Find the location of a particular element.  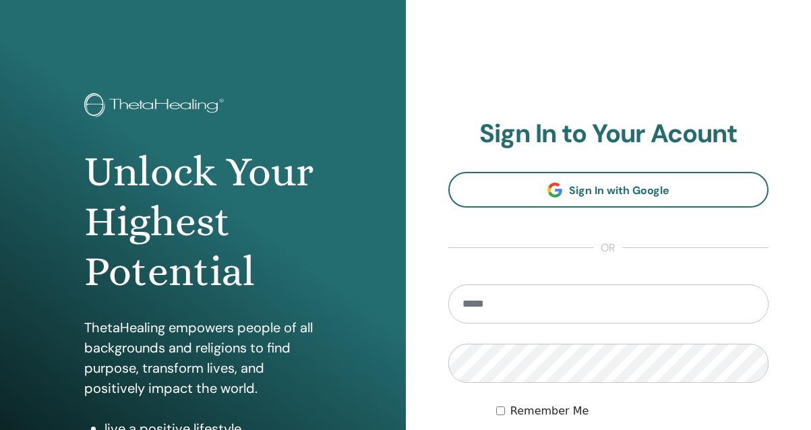

a: Sign In with Google is located at coordinates (609, 189).